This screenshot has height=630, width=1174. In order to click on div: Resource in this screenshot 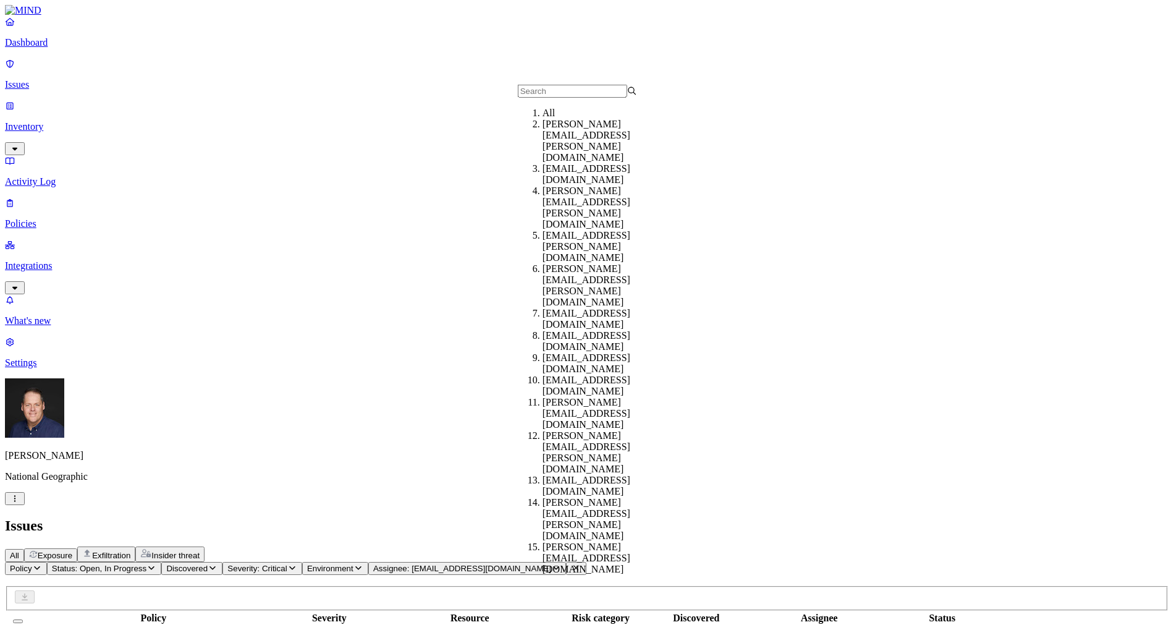, I will do `click(470, 618)`.